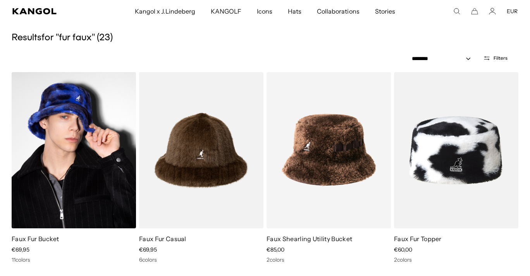 Image resolution: width=530 pixels, height=276 pixels. What do you see at coordinates (201, 150) in the screenshot?
I see `img: Faux Fur Casual` at bounding box center [201, 150].